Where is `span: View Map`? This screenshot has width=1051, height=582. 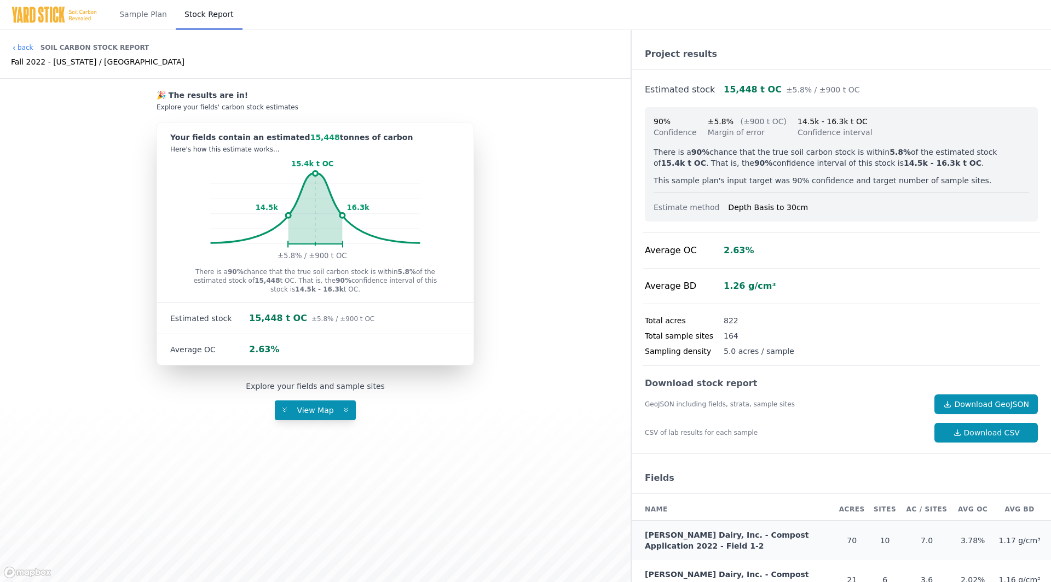
span: View Map is located at coordinates (315, 410).